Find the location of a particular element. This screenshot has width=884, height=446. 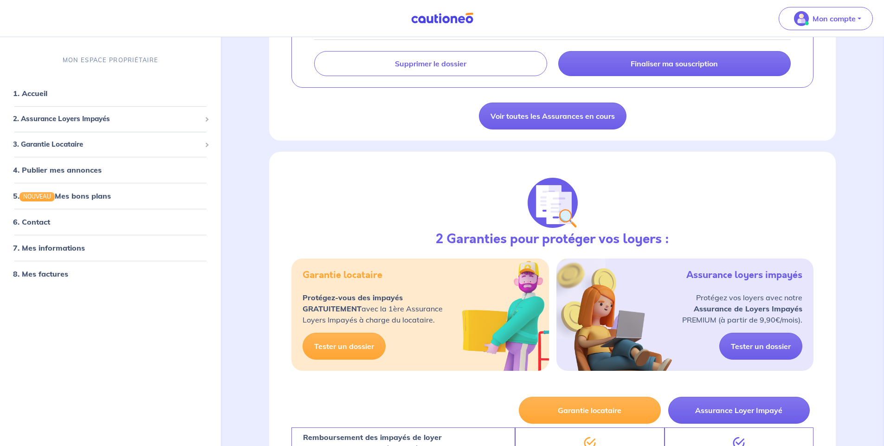

div: 7. Mes informations is located at coordinates (110, 248).